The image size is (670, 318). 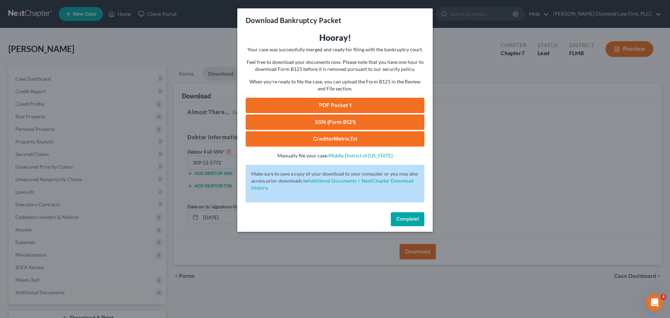 I want to click on span: Complete!, so click(x=407, y=219).